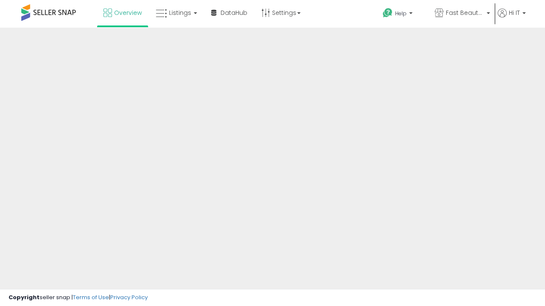 Image resolution: width=545 pixels, height=306 pixels. I want to click on strong: Copyright, so click(24, 297).